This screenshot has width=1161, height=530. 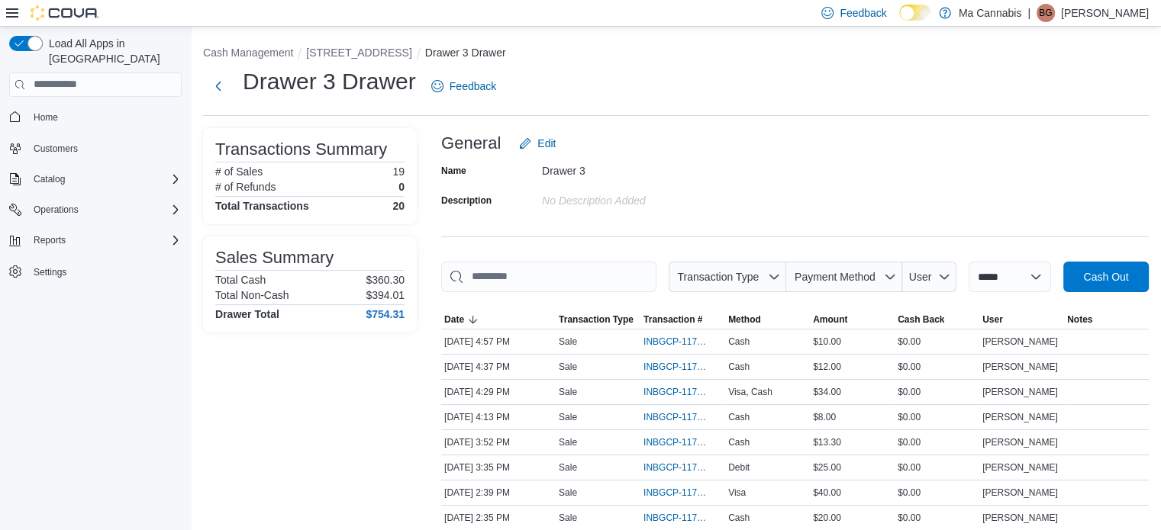 What do you see at coordinates (675, 392) in the screenshot?
I see `span: INBGCP-117513` at bounding box center [675, 392].